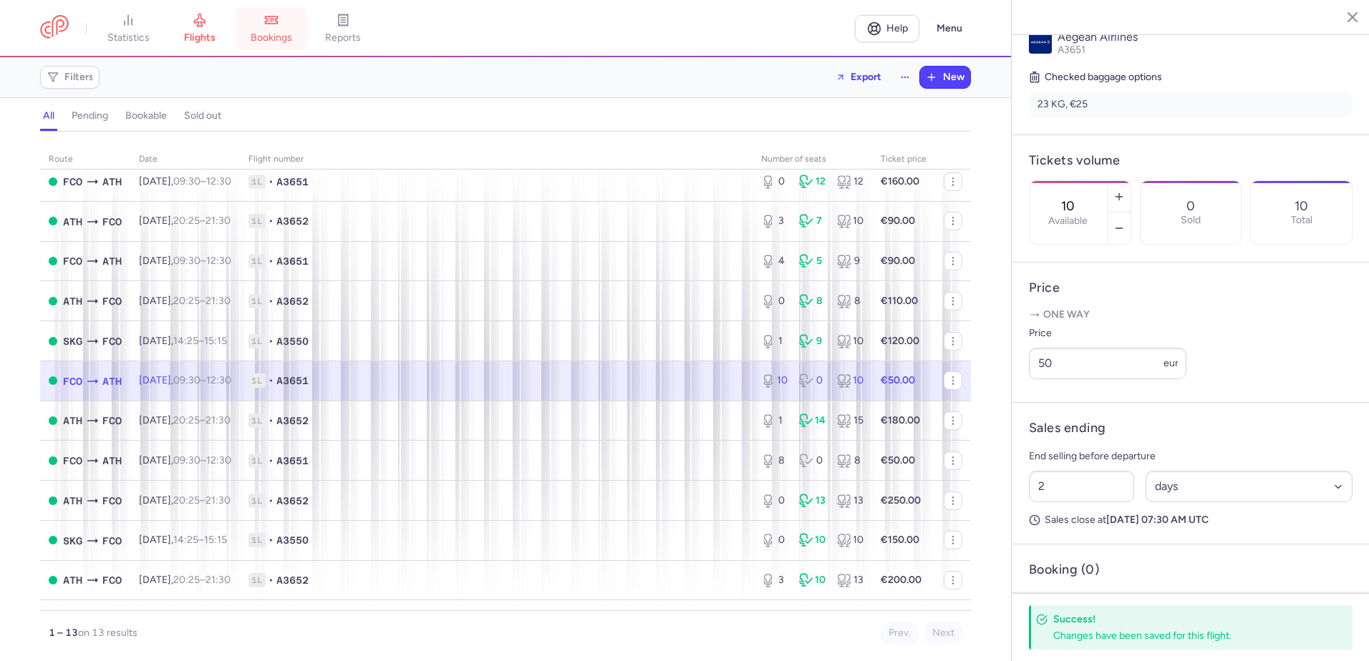 Image resolution: width=1369 pixels, height=661 pixels. I want to click on span: on 13 results, so click(107, 633).